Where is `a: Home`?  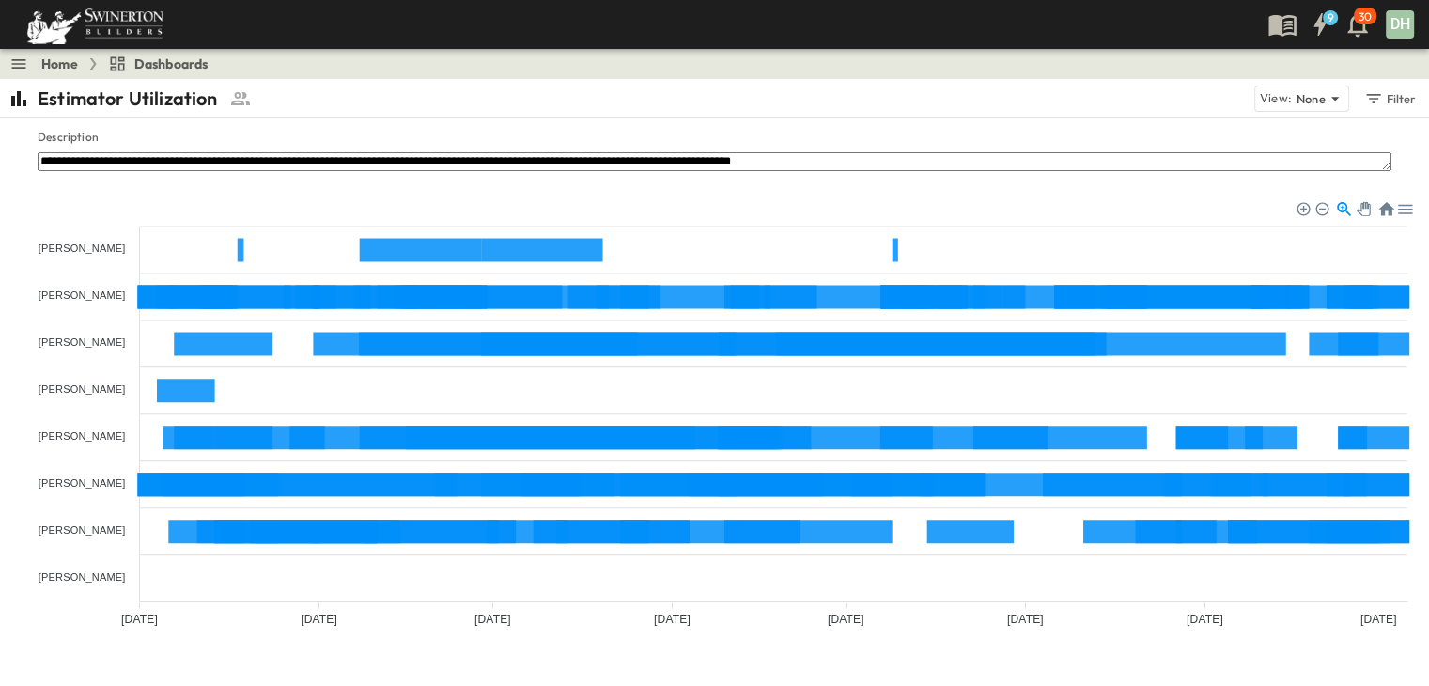 a: Home is located at coordinates (59, 64).